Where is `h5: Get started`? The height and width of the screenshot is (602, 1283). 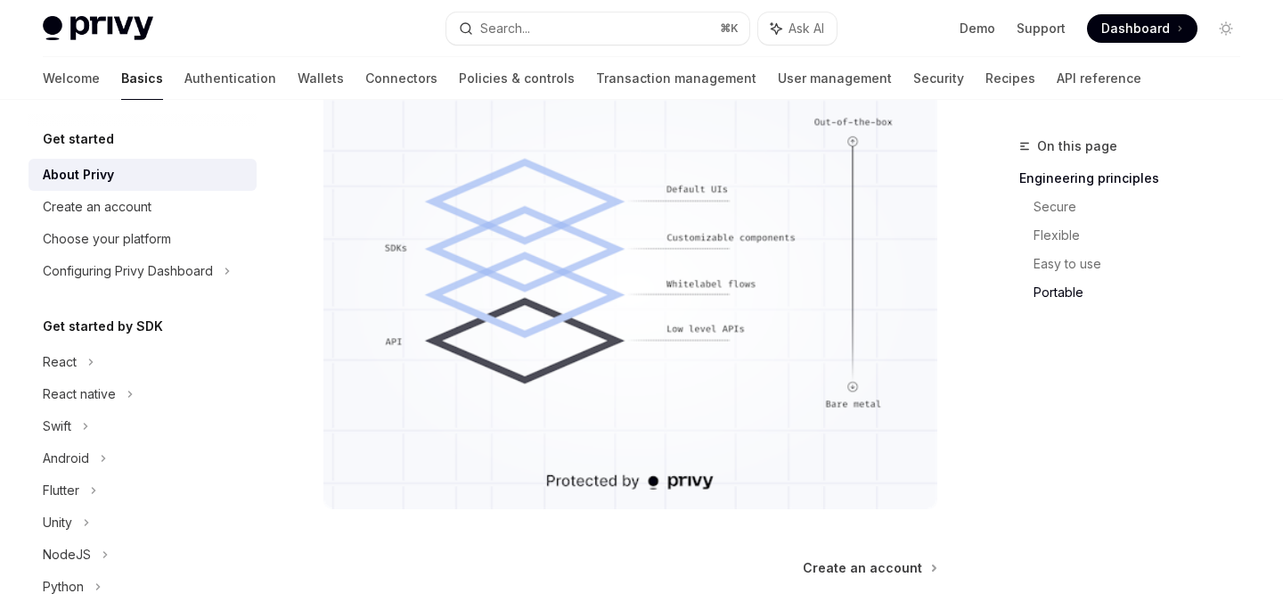 h5: Get started is located at coordinates (78, 139).